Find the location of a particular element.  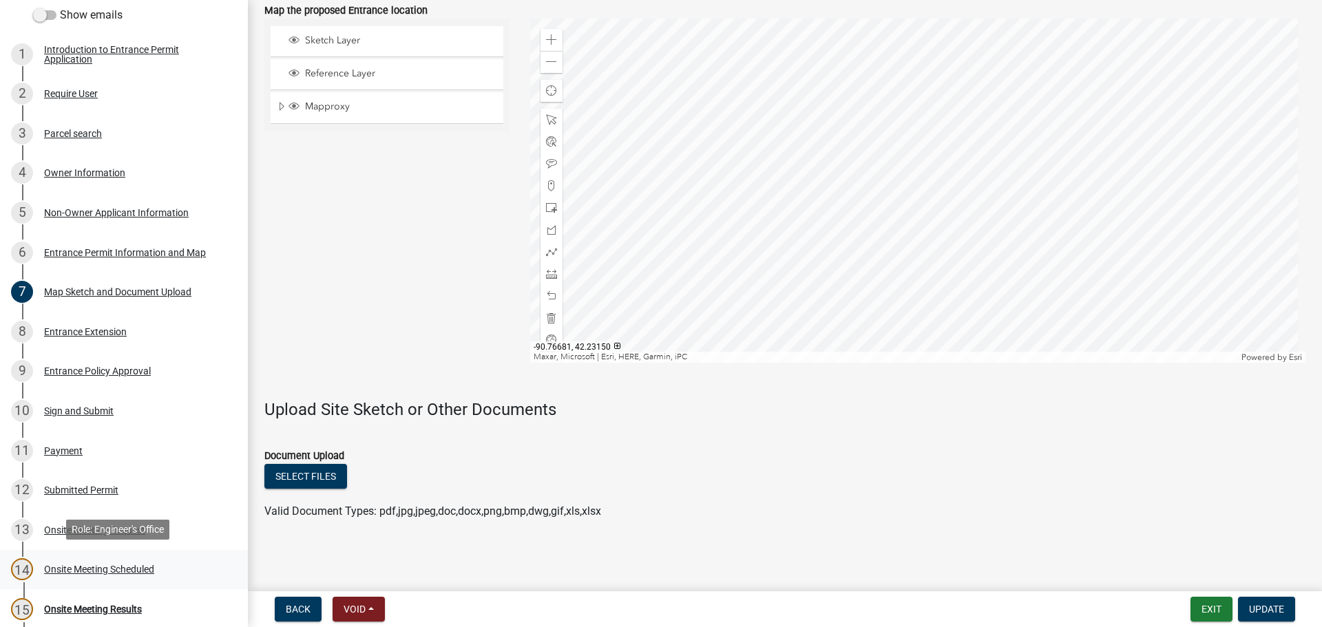

div: Submitted Permit is located at coordinates (81, 490).